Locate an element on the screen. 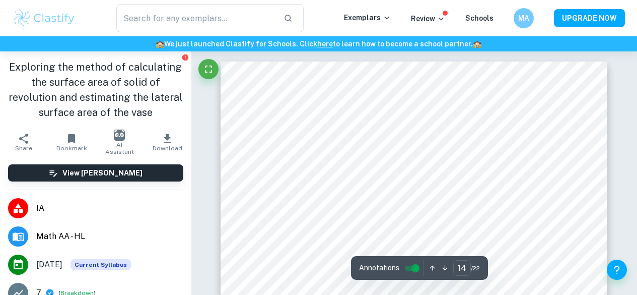 The width and height of the screenshot is (637, 295). span: Annotations is located at coordinates (379, 268).